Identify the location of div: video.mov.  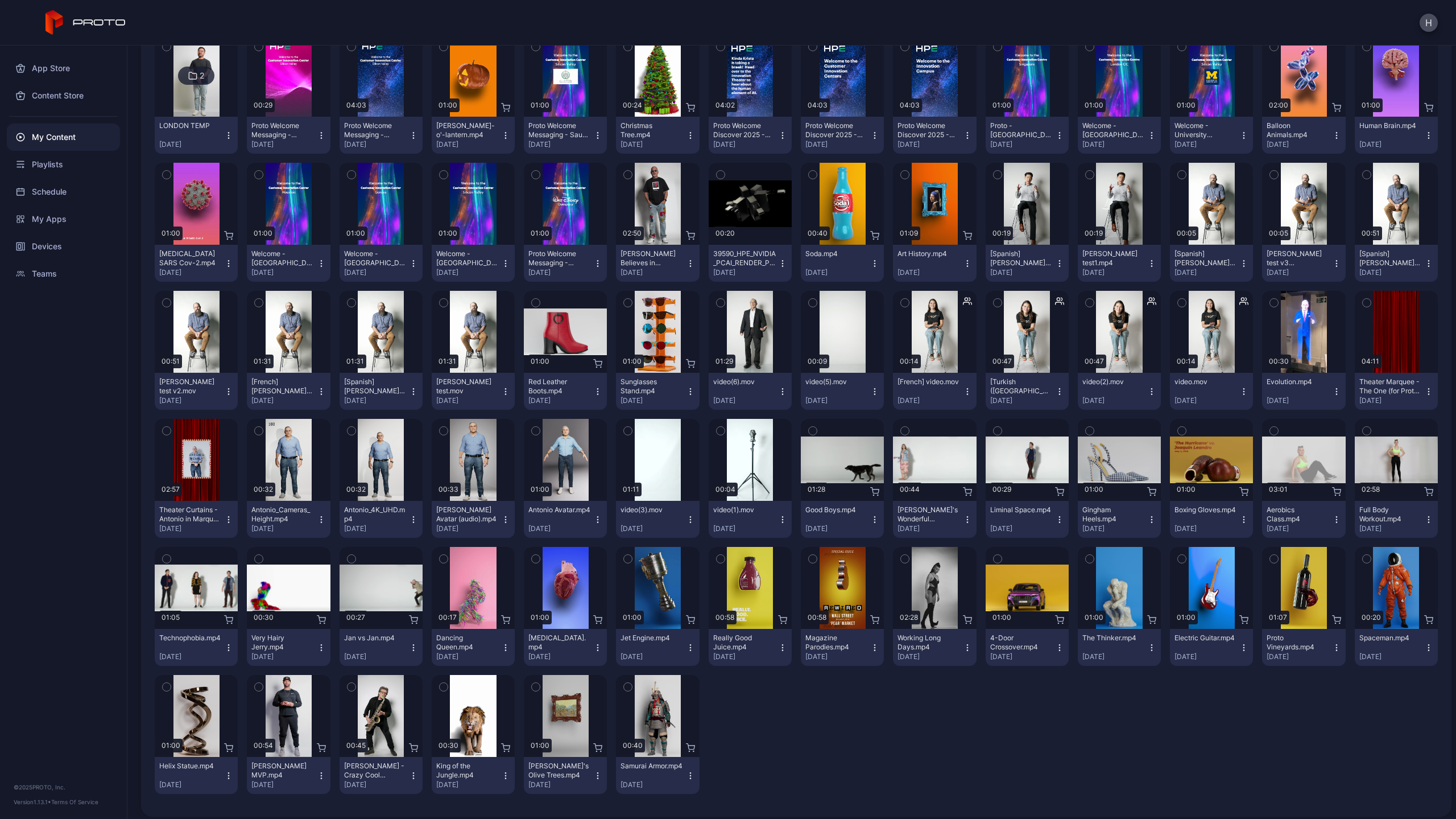
(1206, 382).